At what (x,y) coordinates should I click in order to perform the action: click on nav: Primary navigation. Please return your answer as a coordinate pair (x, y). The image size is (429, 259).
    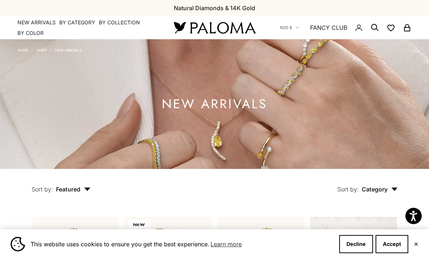
    Looking at the image, I should click on (87, 28).